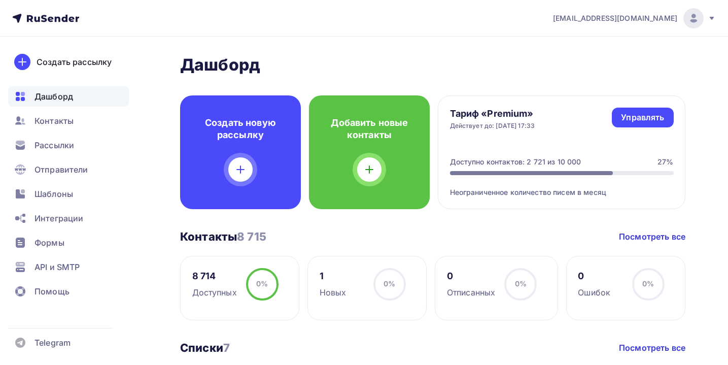  What do you see at coordinates (223, 236) in the screenshot?
I see `h3: Контакты` at bounding box center [223, 236].